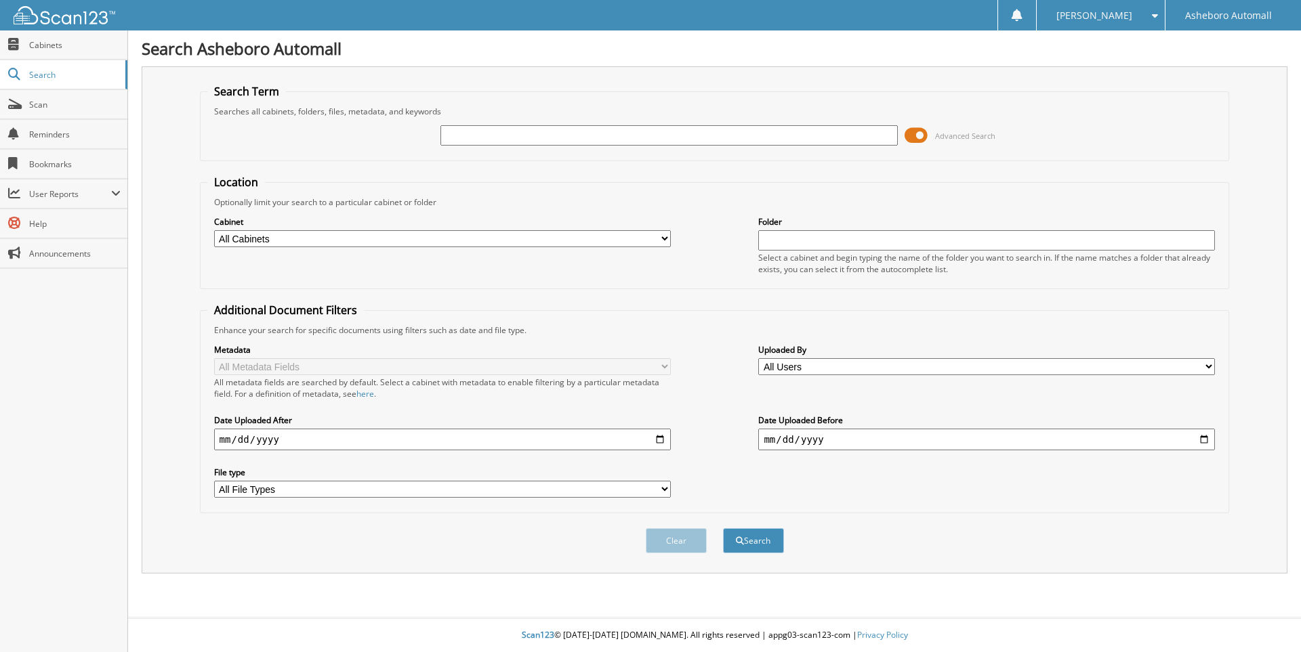 The height and width of the screenshot is (652, 1301). I want to click on button: Search, so click(753, 541).